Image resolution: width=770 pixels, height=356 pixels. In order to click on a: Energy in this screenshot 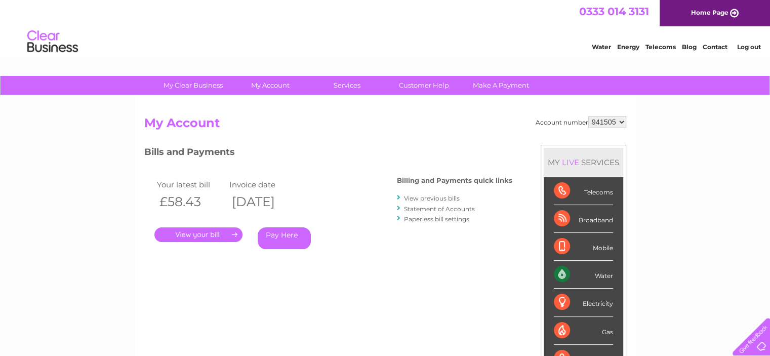, I will do `click(628, 47)`.